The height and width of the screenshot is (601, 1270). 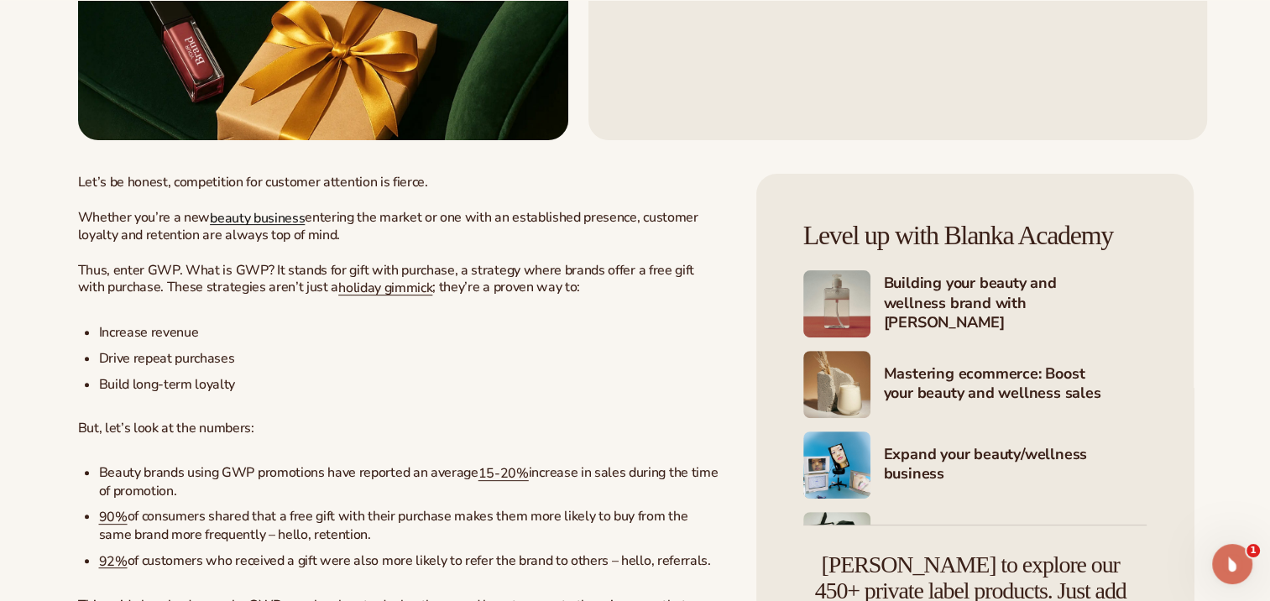 I want to click on a: Shopify Image 6 Mastering ecommerce: Boost your beauty and wellness sales, so click(x=975, y=385).